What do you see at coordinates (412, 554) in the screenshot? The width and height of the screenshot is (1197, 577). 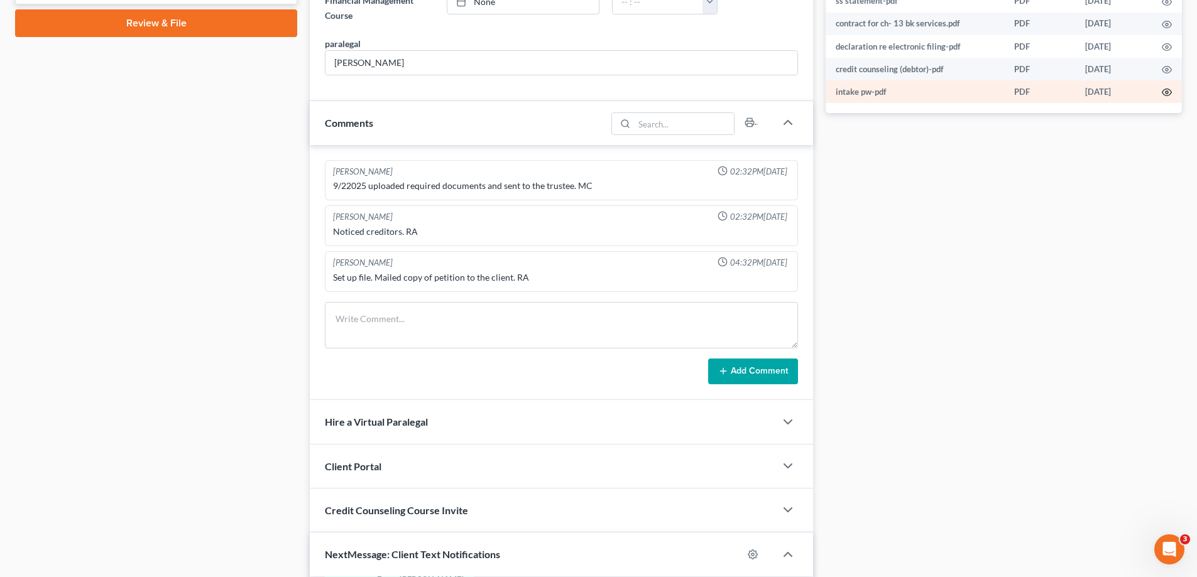 I see `span: NextMessage: Client Text Notifications` at bounding box center [412, 554].